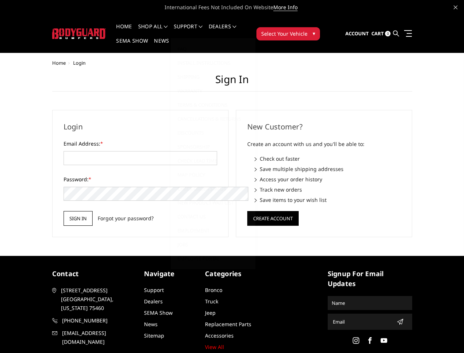 The width and height of the screenshot is (464, 353). Describe the element at coordinates (362, 321) in the screenshot. I see `input: Email` at that location.